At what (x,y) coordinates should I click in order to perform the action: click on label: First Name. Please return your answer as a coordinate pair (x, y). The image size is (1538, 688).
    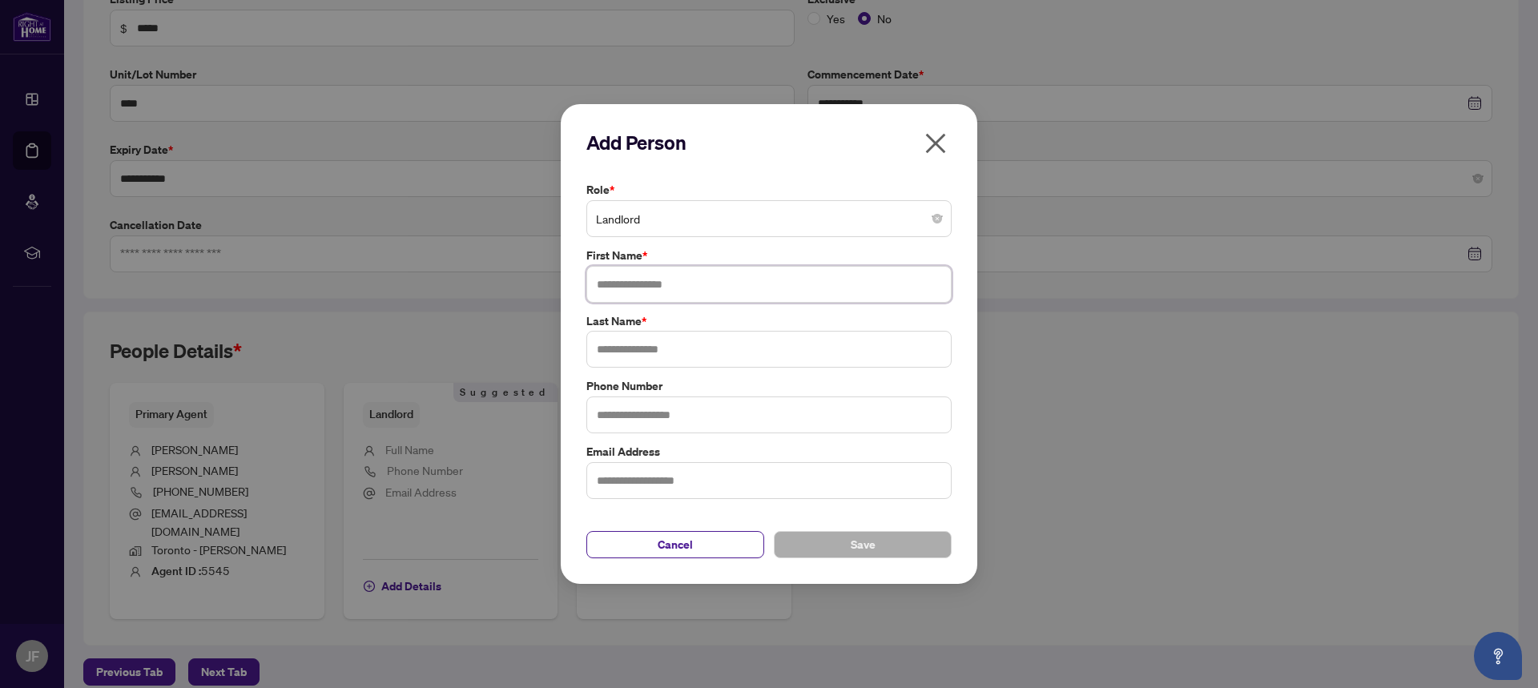
    Looking at the image, I should click on (769, 256).